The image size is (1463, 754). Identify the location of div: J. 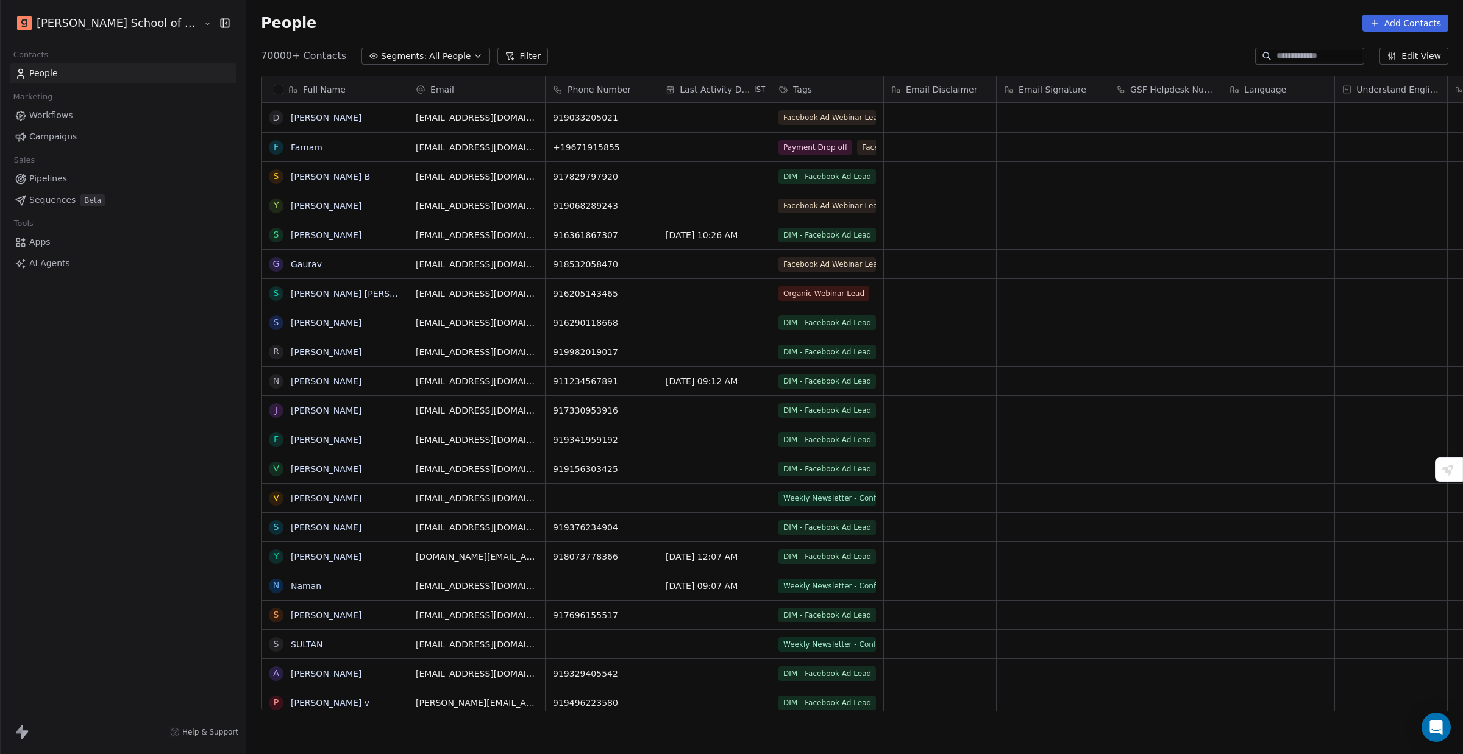
(276, 410).